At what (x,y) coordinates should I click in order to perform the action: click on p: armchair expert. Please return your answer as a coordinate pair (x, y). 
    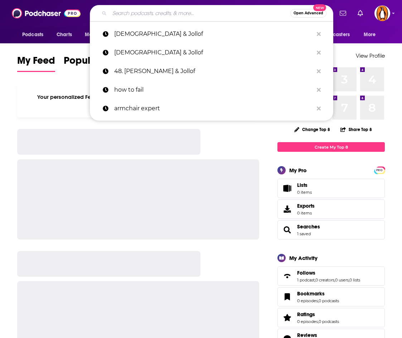
    Looking at the image, I should click on (214, 109).